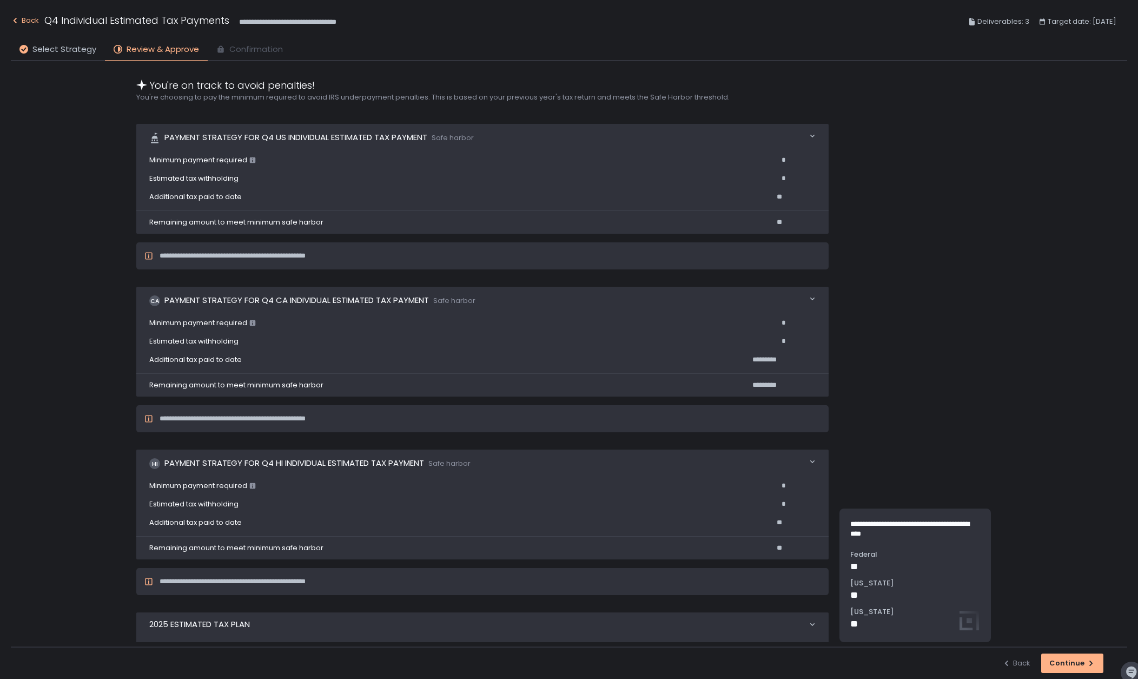 This screenshot has height=679, width=1138. I want to click on div: Continue, so click(1072, 663).